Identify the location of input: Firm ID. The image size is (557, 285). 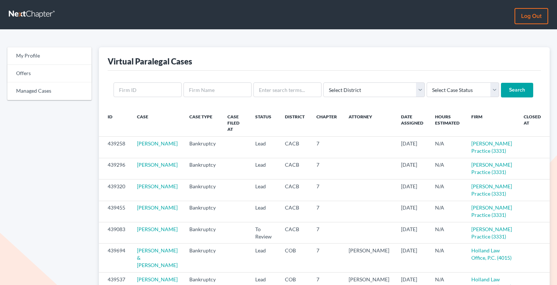
(148, 90).